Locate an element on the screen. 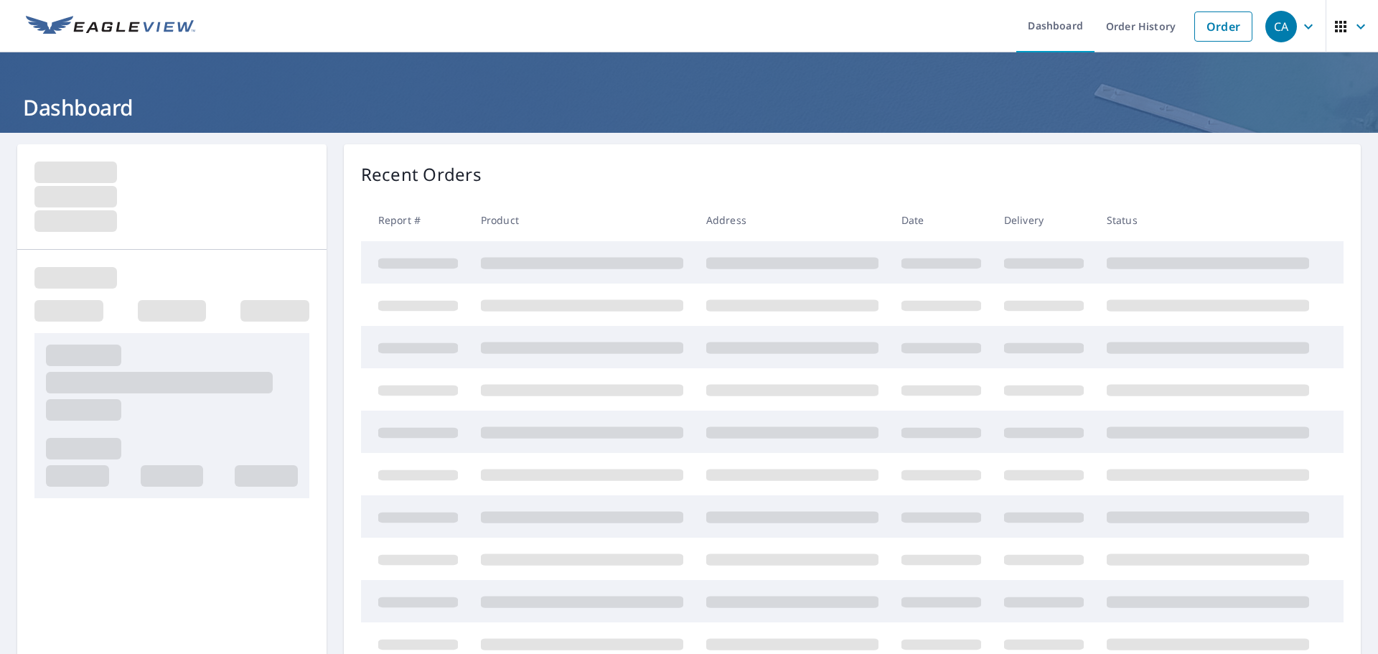  img: EV Logo is located at coordinates (111, 27).